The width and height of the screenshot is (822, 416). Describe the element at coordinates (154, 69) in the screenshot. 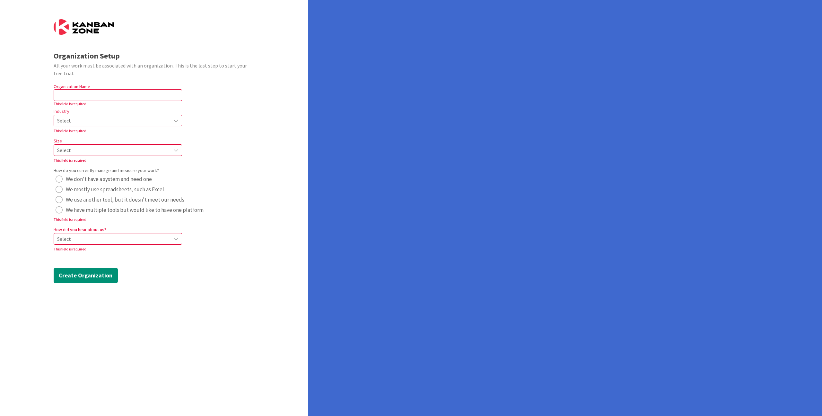

I see `div: All your work must be associated with an organization. This is the last step to start your free t...` at that location.